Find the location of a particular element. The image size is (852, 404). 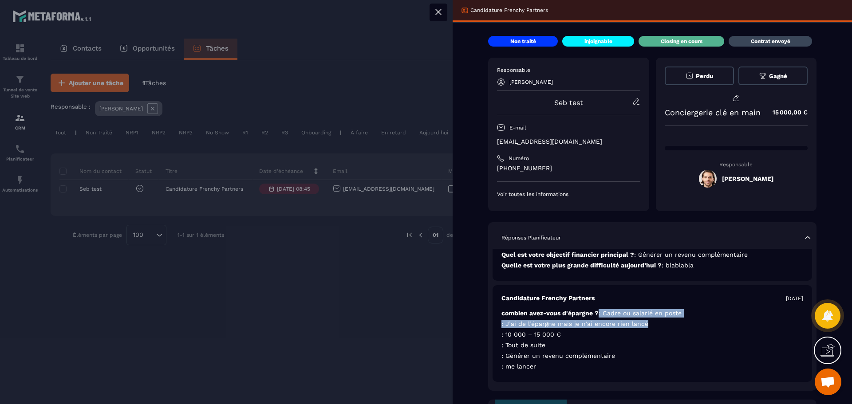

button: Gagné is located at coordinates (773, 76).